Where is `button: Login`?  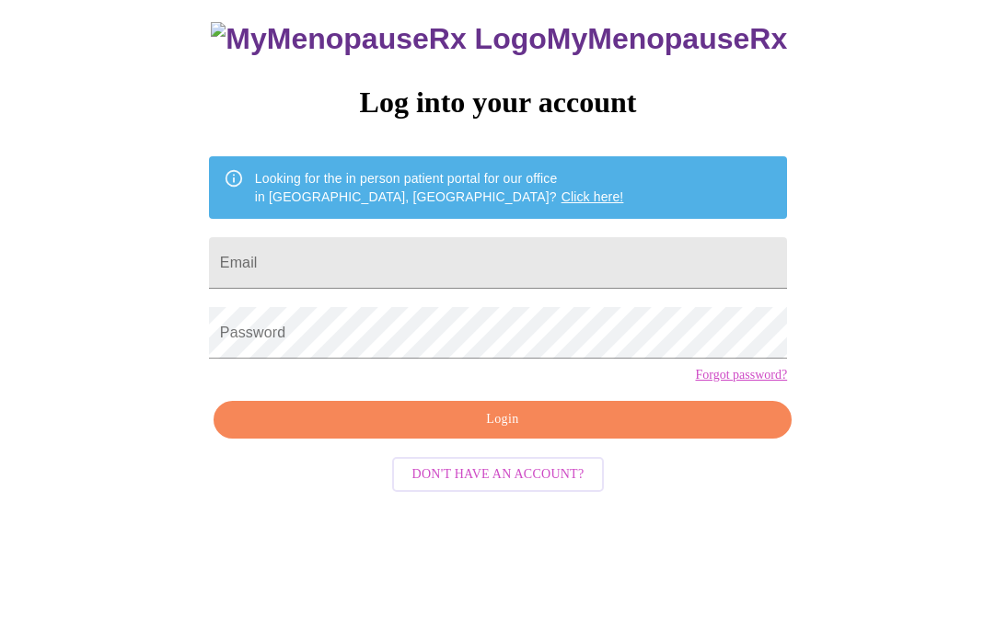 button: Login is located at coordinates (502, 420).